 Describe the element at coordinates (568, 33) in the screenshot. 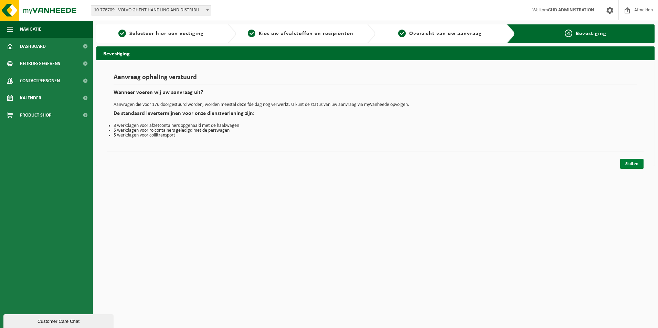

I see `span: 4` at that location.